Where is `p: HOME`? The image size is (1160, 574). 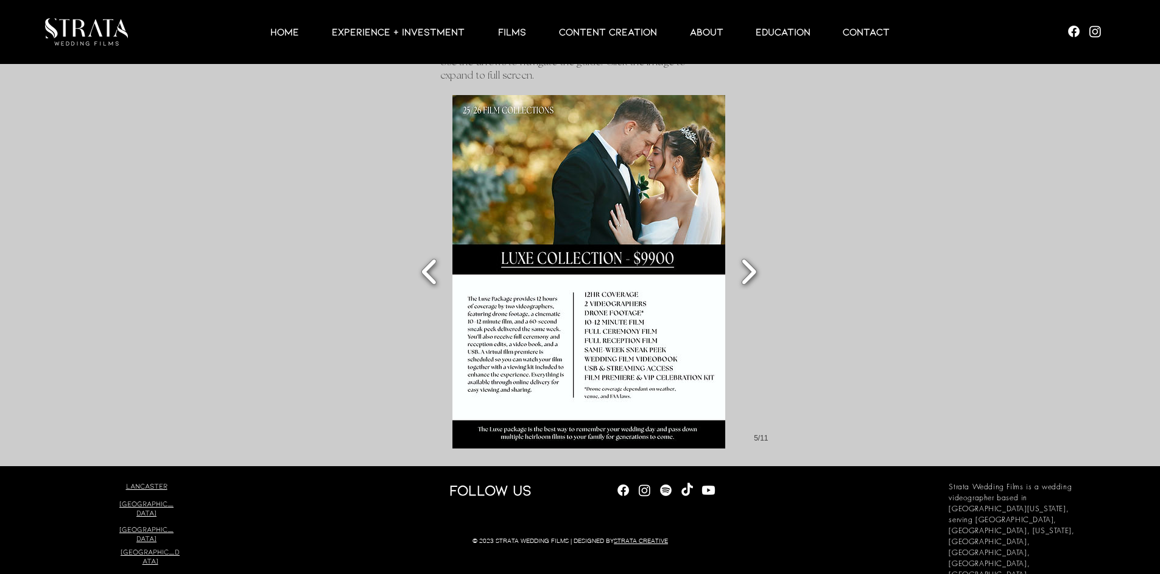
p: HOME is located at coordinates (284, 32).